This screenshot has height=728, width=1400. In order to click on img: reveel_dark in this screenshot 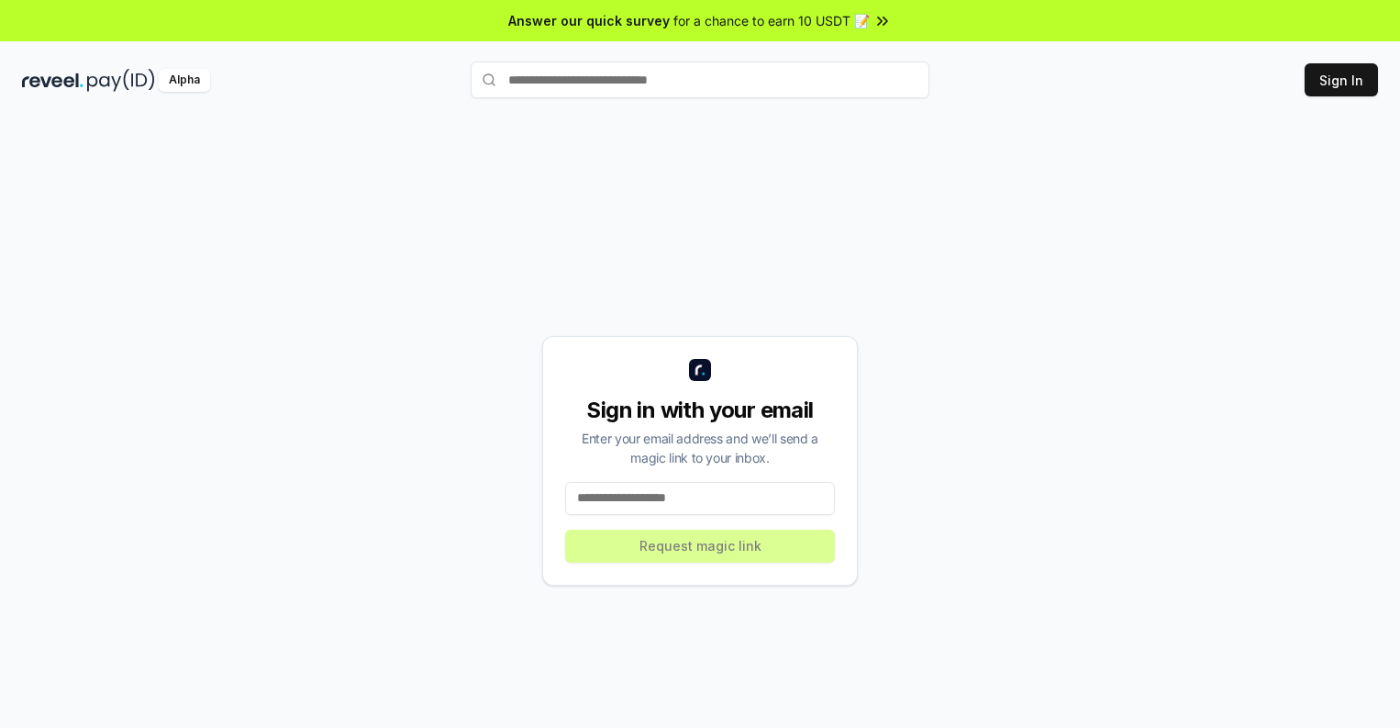, I will do `click(52, 80)`.